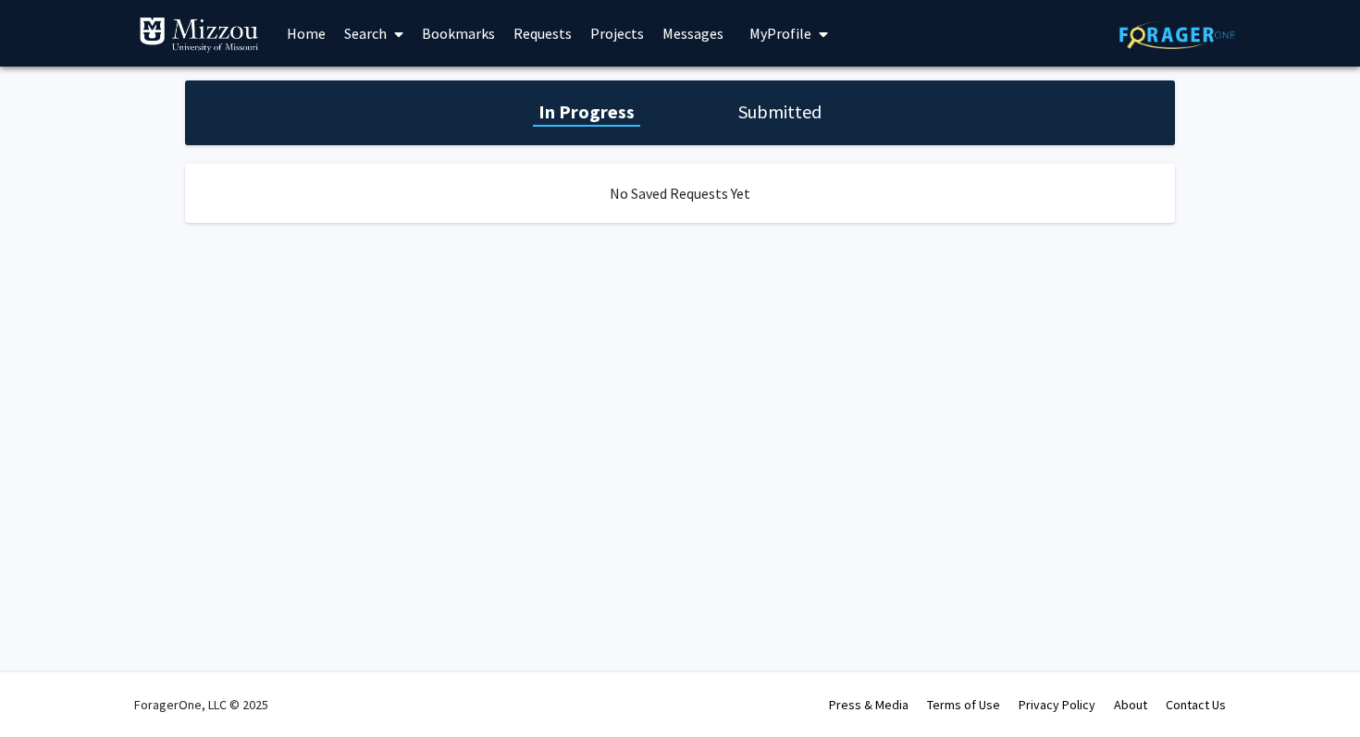 This screenshot has width=1360, height=737. What do you see at coordinates (617, 33) in the screenshot?
I see `a: Projects` at bounding box center [617, 33].